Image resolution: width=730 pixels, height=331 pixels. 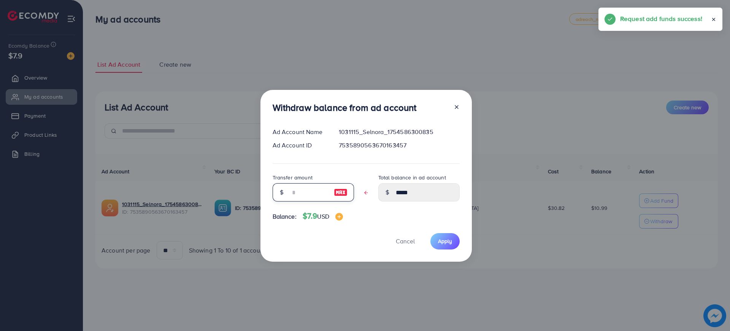 What do you see at coordinates (405, 241) in the screenshot?
I see `button: Cancel` at bounding box center [405, 241].